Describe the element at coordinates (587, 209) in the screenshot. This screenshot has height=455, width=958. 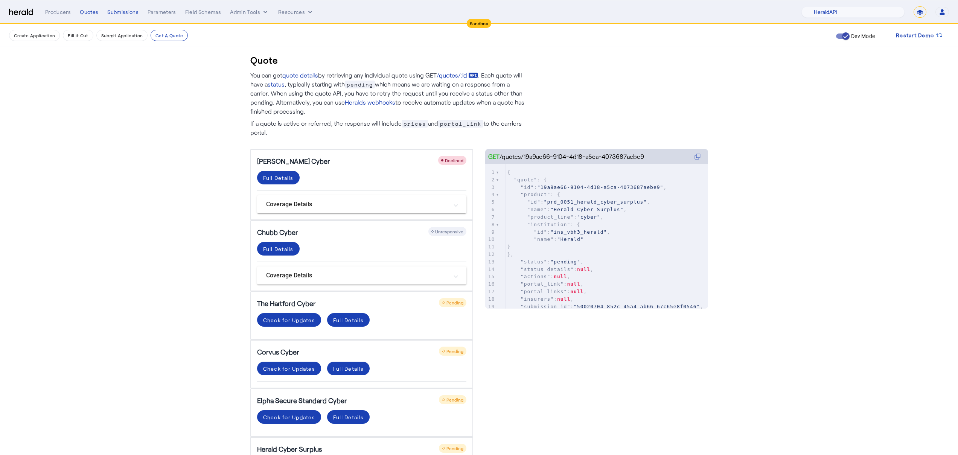
I see `span: "Herald Cyber Surplus"` at that location.